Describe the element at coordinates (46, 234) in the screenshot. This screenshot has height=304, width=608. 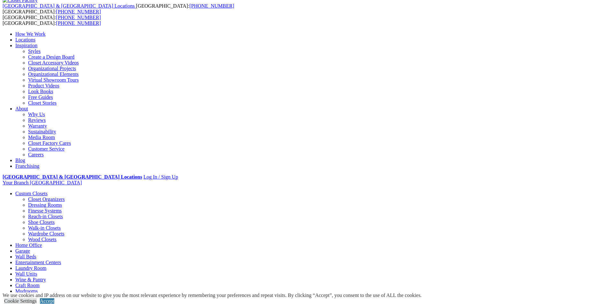
I see `a: Wardrobe Closets` at that location.